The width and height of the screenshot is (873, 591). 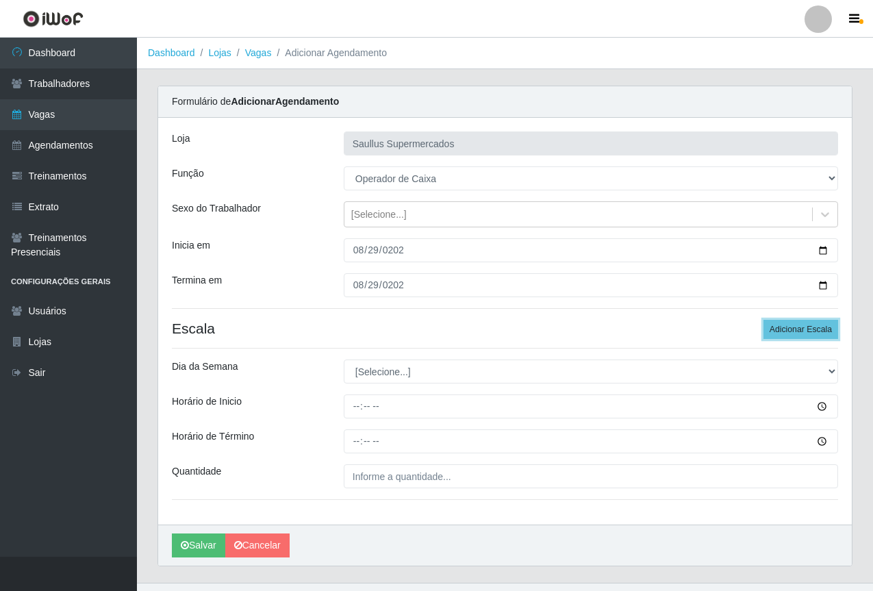 I want to click on label: Quantidade, so click(x=197, y=471).